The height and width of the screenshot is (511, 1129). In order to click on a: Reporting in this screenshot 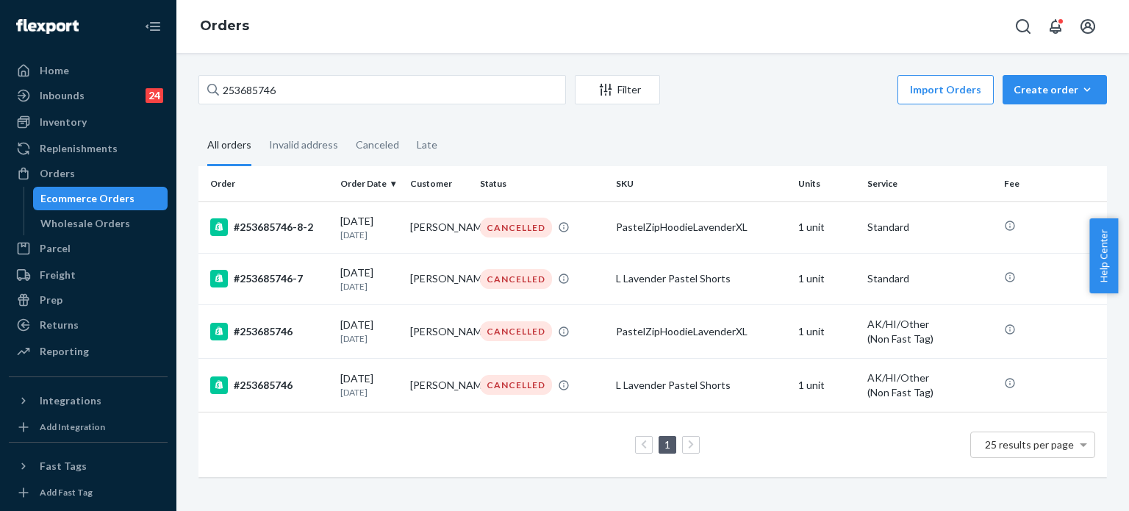, I will do `click(88, 351)`.